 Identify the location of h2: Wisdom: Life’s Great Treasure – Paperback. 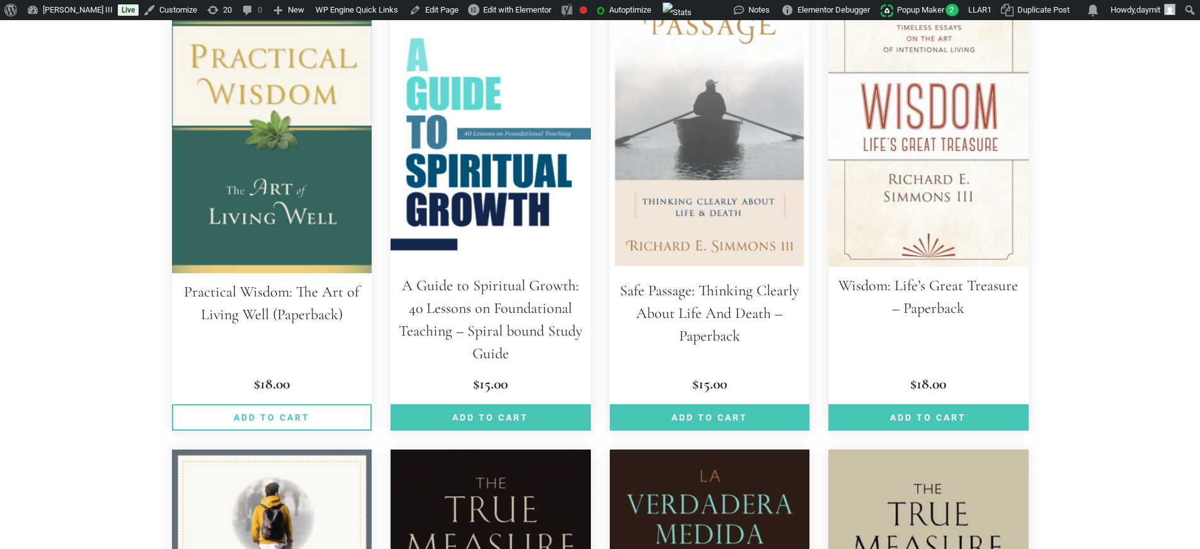
(928, 297).